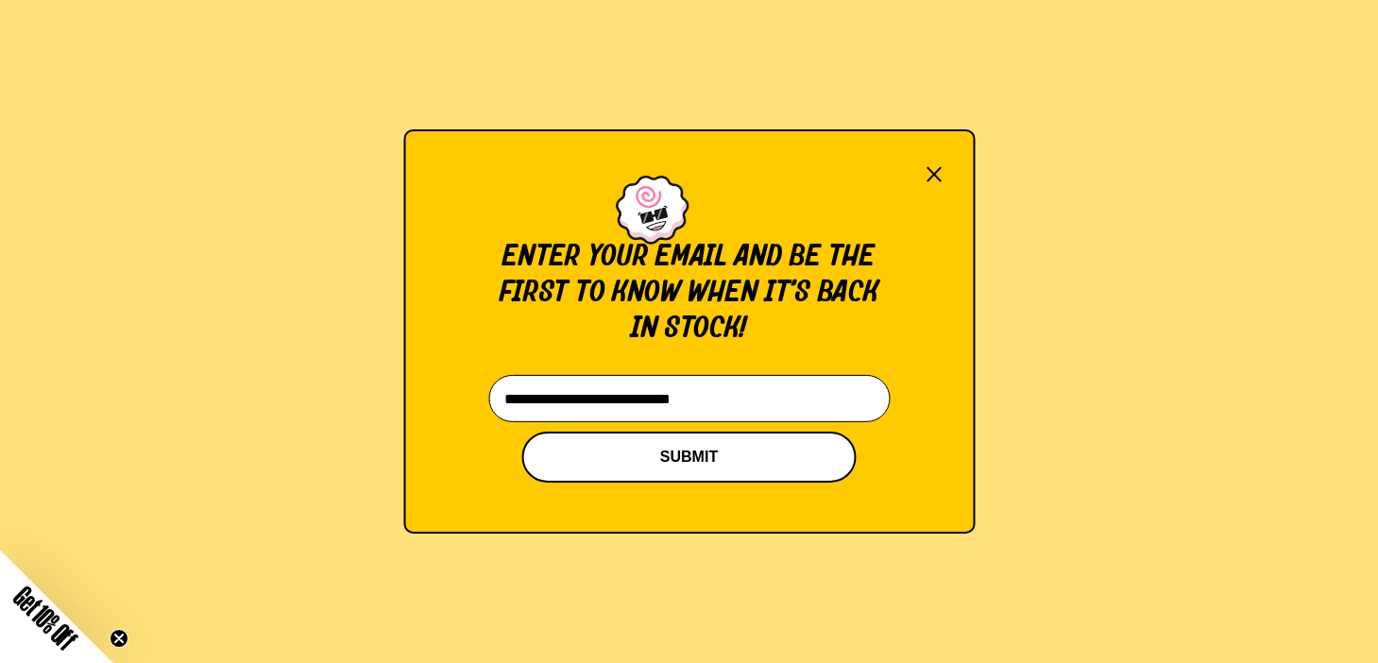  What do you see at coordinates (45, 618) in the screenshot?
I see `span: Get 10% Off` at bounding box center [45, 618].